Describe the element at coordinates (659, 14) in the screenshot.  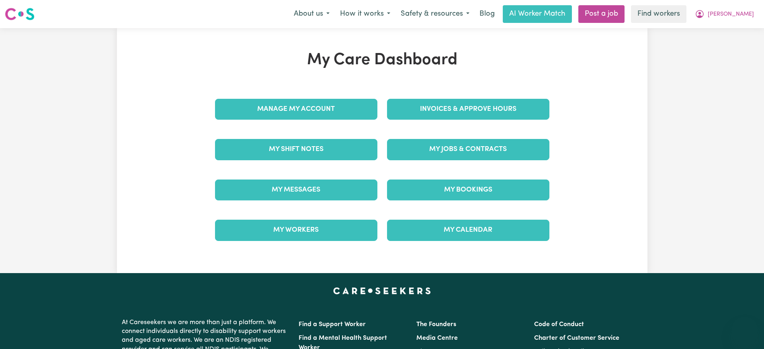
I see `a: Find workers` at that location.